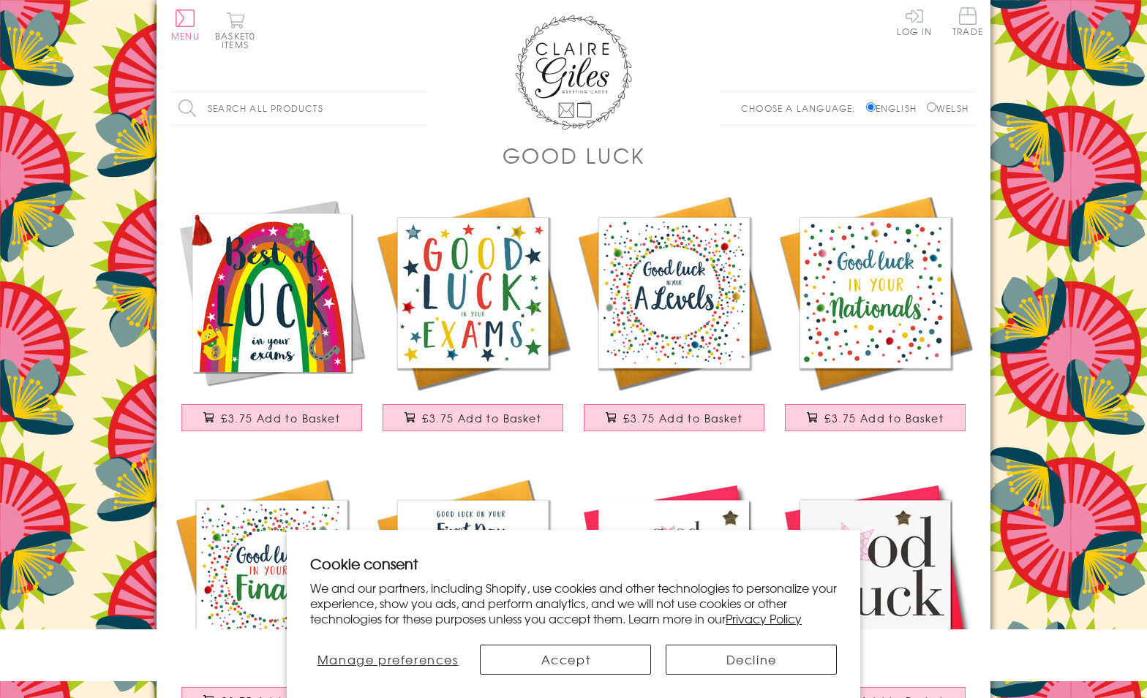 The height and width of the screenshot is (698, 1147). I want to click on label: Welsh, so click(947, 108).